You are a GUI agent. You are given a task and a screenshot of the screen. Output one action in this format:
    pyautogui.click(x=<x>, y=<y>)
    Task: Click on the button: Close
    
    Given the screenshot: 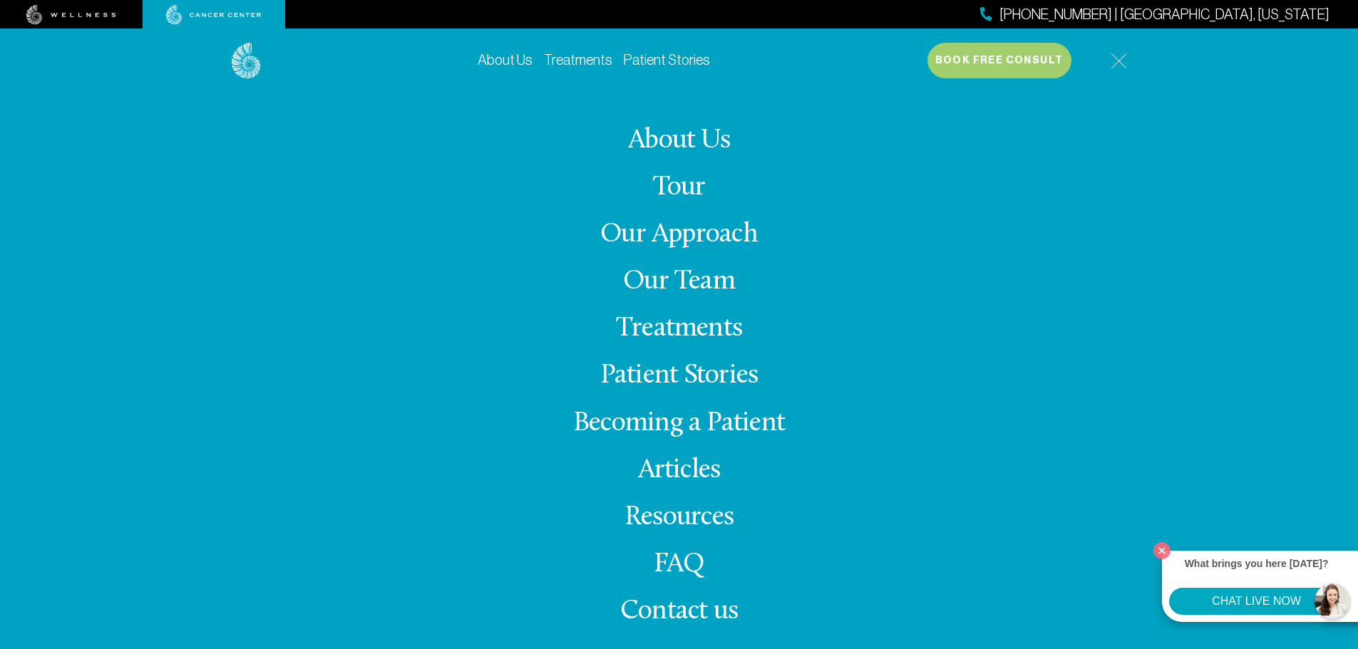 What is the action you would take?
    pyautogui.click(x=1162, y=551)
    